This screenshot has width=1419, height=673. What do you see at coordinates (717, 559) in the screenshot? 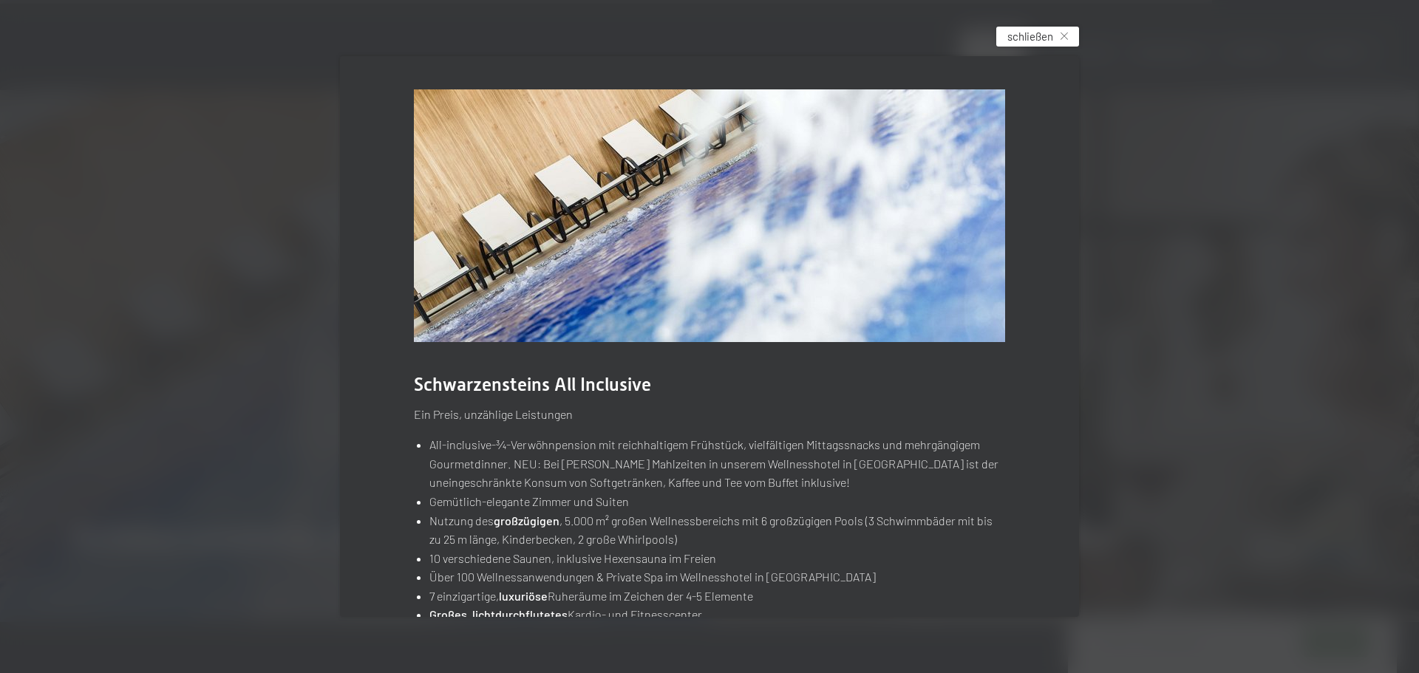
I see `li: 10 verschiedene Saunen, inklusive Hexensauna im Freien` at bounding box center [717, 559].